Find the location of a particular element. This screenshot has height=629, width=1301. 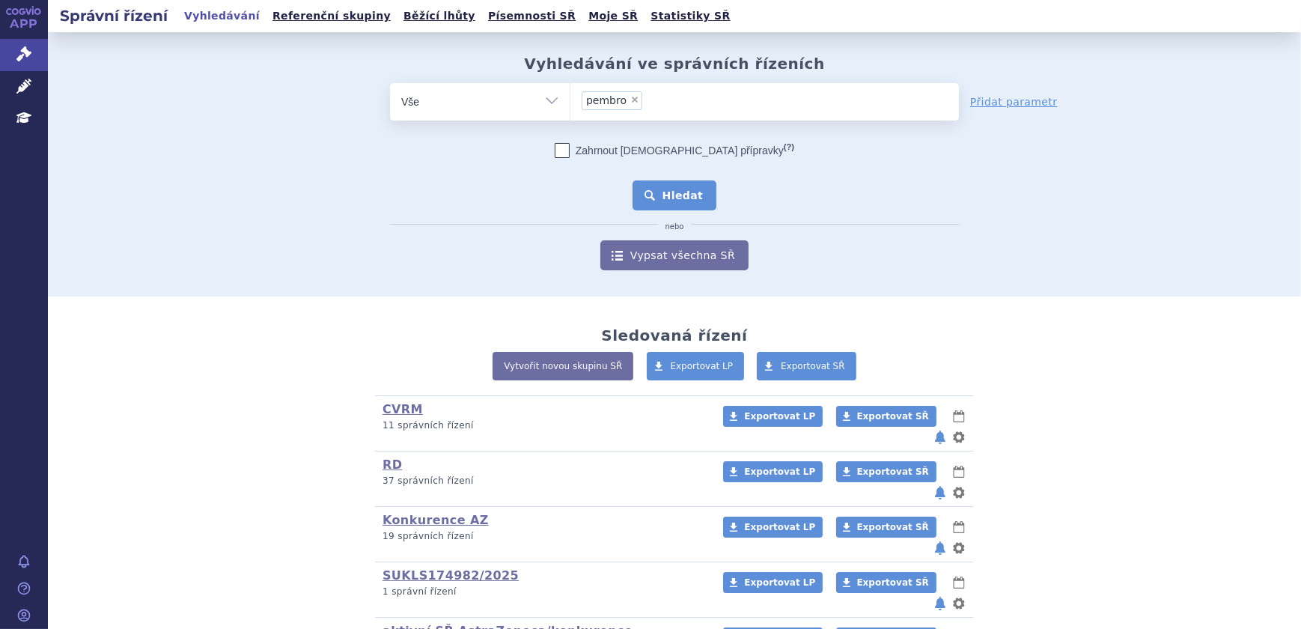

button: Hledat is located at coordinates (674, 195).